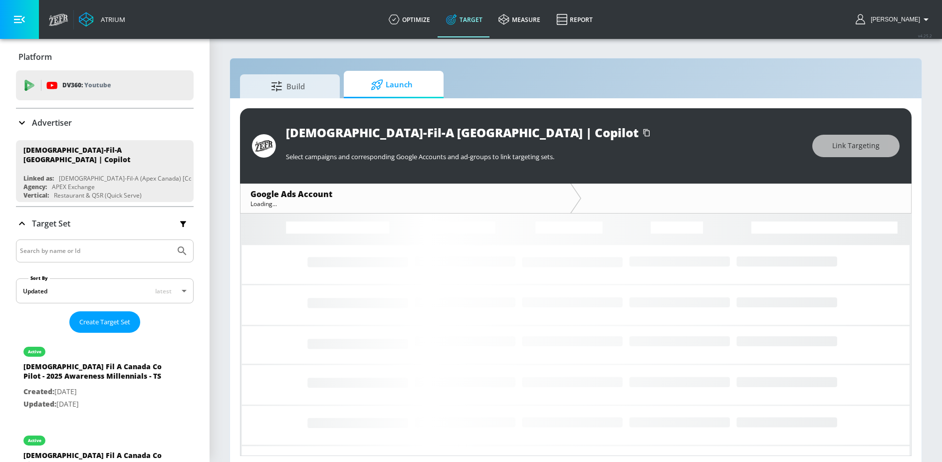  Describe the element at coordinates (98, 195) in the screenshot. I see `div: Restaurant & QSR (Quick Serve)` at that location.